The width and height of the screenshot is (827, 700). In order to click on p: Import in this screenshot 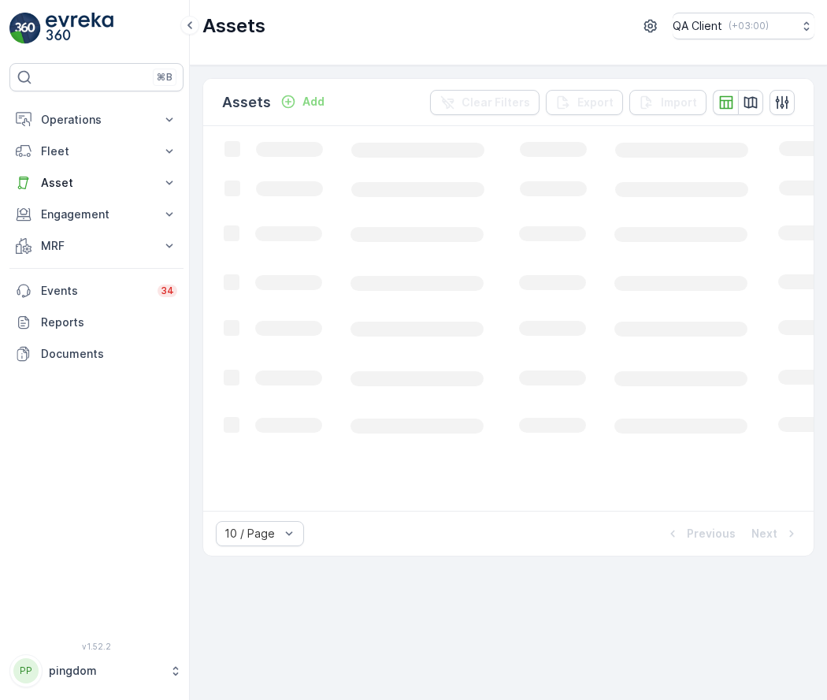, I will do `click(679, 102)`.